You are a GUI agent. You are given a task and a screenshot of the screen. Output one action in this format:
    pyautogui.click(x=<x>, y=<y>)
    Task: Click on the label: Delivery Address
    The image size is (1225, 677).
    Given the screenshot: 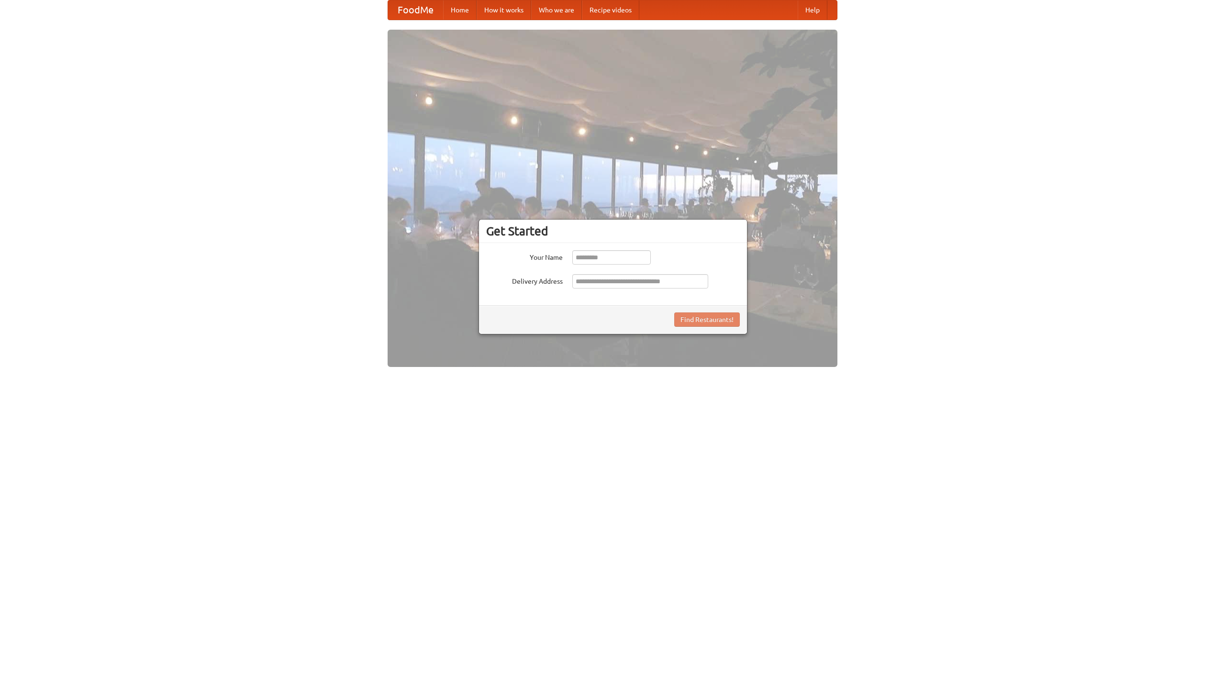 What is the action you would take?
    pyautogui.click(x=525, y=280)
    